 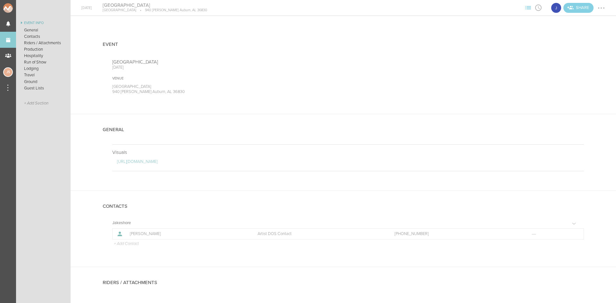 I want to click on p: Artist DOS Contact, so click(x=319, y=234).